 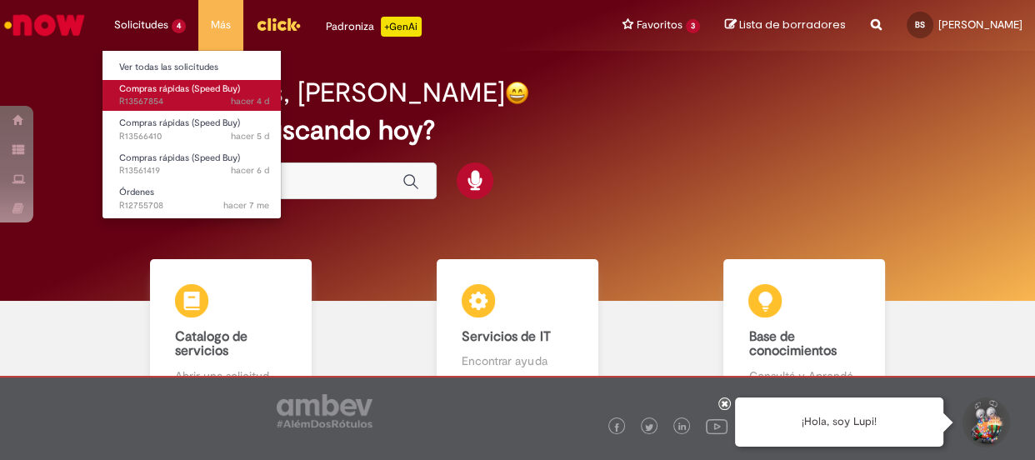 I want to click on img: logo_footer_twitter.png, so click(x=649, y=427).